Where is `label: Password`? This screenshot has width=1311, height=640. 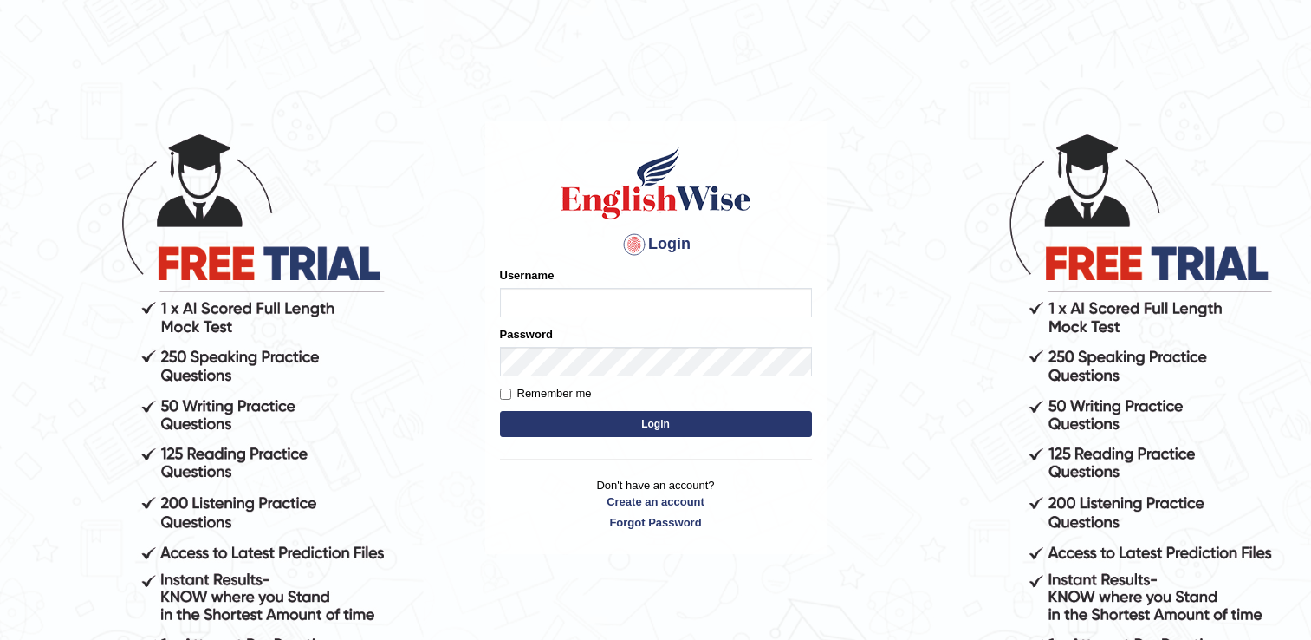
label: Password is located at coordinates (526, 334).